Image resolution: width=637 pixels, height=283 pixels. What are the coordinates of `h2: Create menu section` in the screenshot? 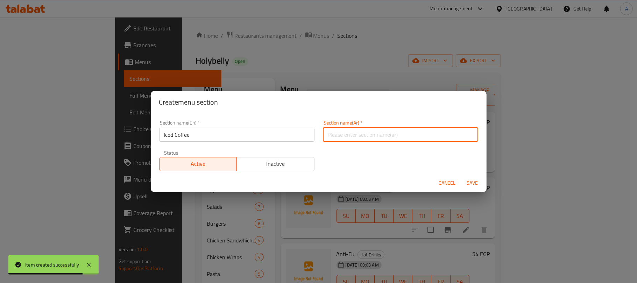 It's located at (318, 102).